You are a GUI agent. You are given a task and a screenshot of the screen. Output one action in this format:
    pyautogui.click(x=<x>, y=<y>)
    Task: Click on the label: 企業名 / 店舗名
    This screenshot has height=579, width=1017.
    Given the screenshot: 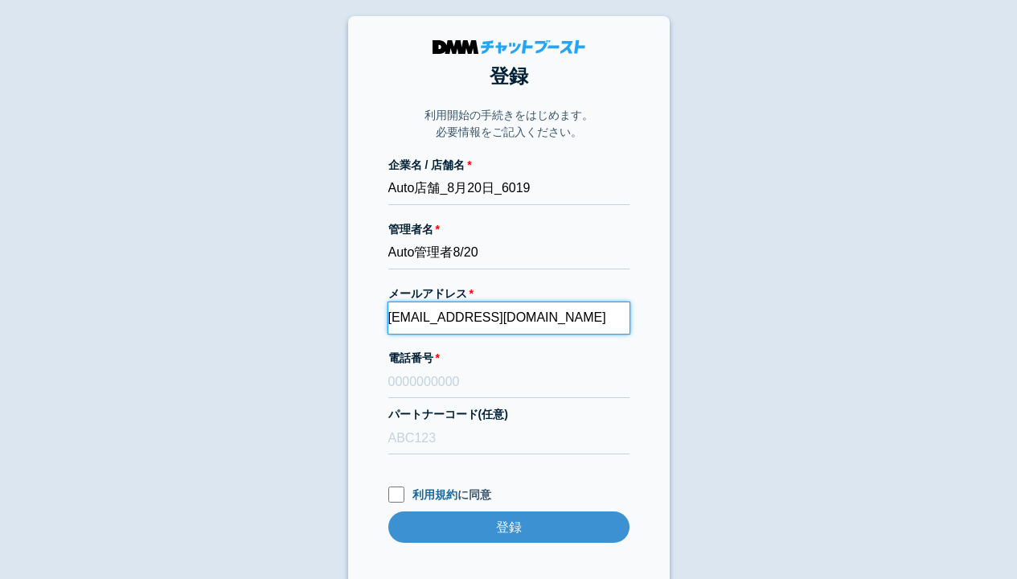 What is the action you would take?
    pyautogui.click(x=509, y=165)
    